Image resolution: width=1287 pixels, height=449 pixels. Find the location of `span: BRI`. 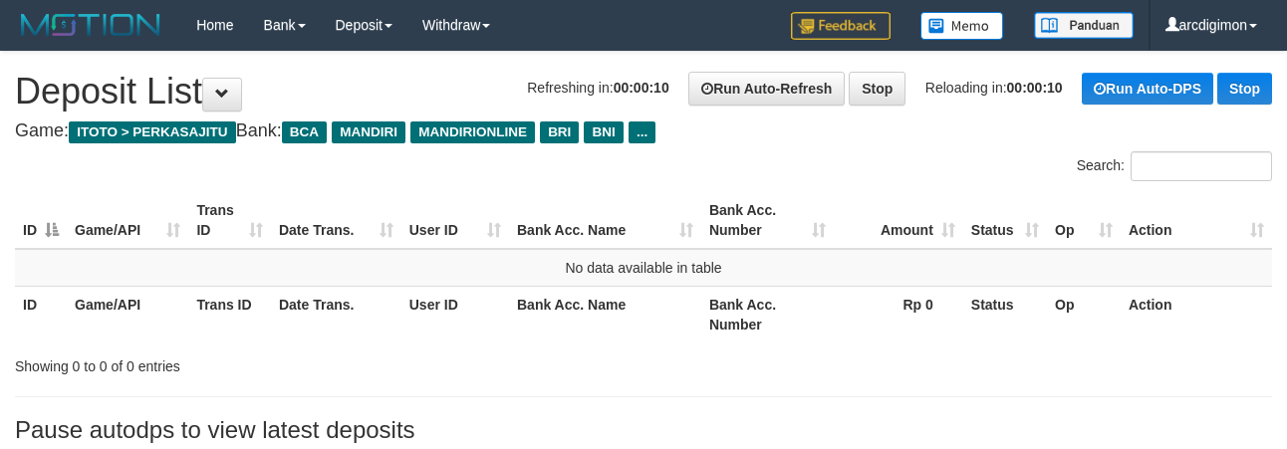

span: BRI is located at coordinates (559, 132).